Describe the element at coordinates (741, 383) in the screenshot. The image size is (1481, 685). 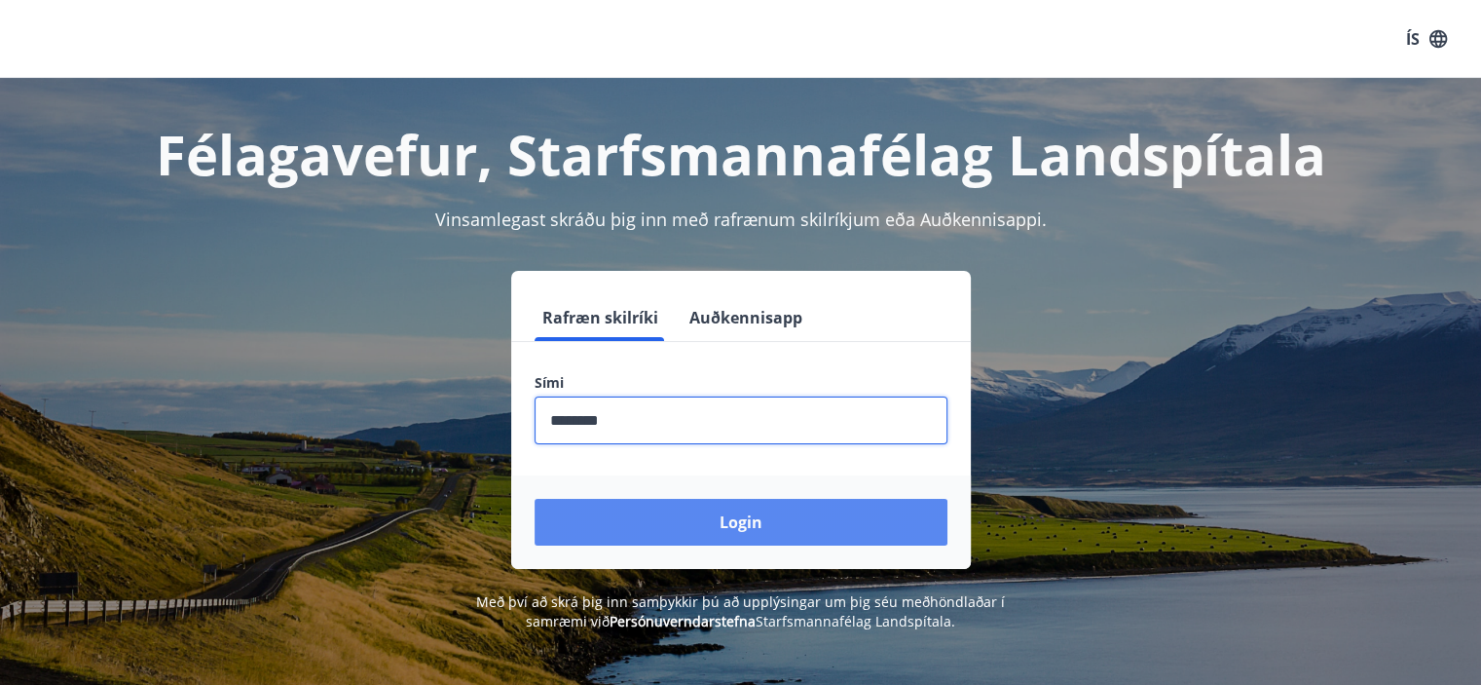
I see `label: Sími` at that location.